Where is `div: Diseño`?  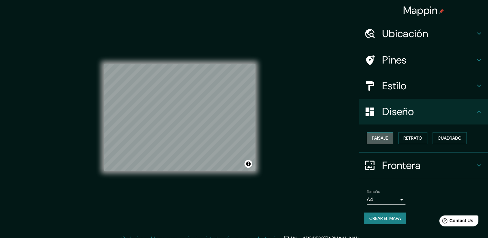 div: Diseño is located at coordinates (424, 112).